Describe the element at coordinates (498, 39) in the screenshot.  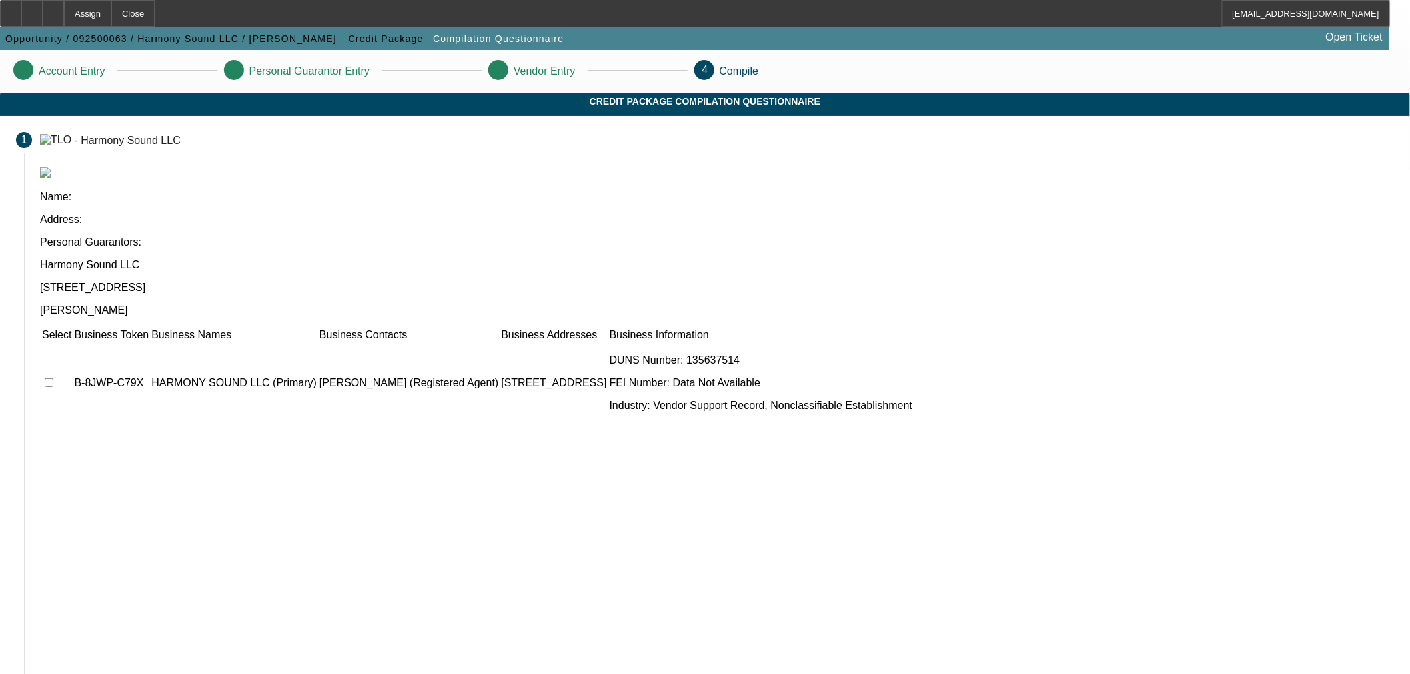
I see `button: Compilation Questionnaire` at that location.